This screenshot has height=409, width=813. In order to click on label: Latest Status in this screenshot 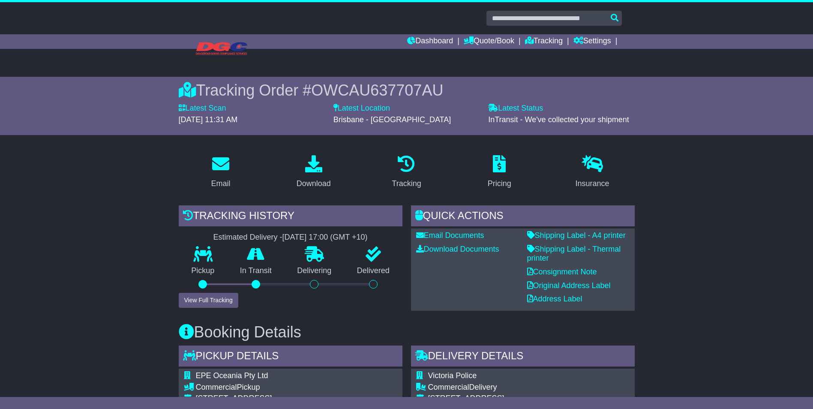, I will do `click(516, 108)`.